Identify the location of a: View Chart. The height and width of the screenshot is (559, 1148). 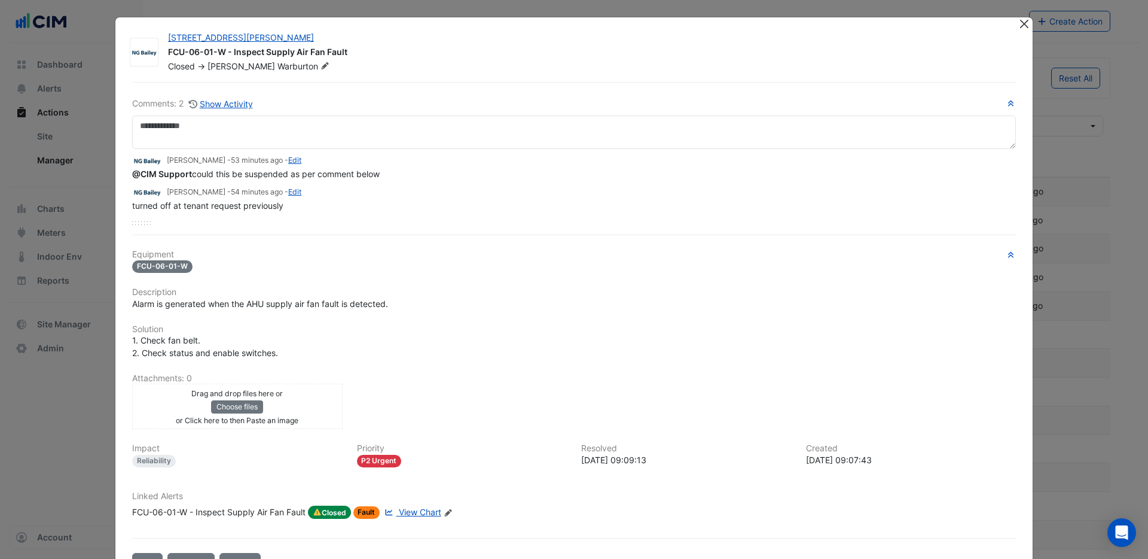
(411, 512).